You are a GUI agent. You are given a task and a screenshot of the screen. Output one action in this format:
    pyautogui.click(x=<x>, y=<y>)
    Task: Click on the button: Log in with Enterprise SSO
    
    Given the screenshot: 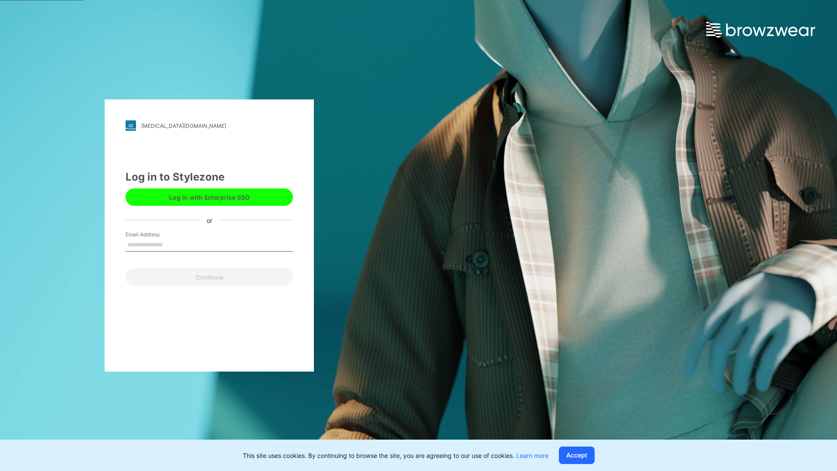 What is the action you would take?
    pyautogui.click(x=209, y=197)
    